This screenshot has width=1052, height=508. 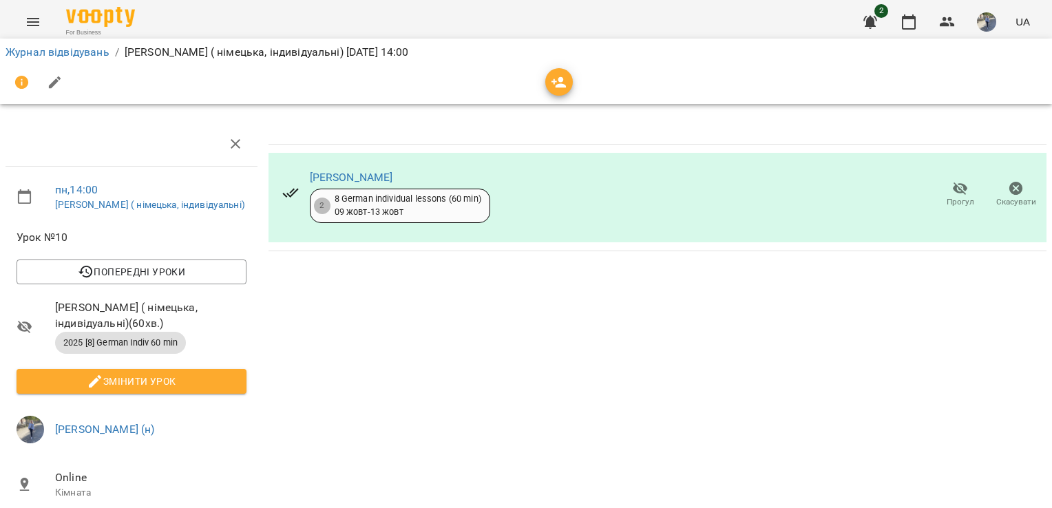 I want to click on button: Попередні уроки, so click(x=132, y=272).